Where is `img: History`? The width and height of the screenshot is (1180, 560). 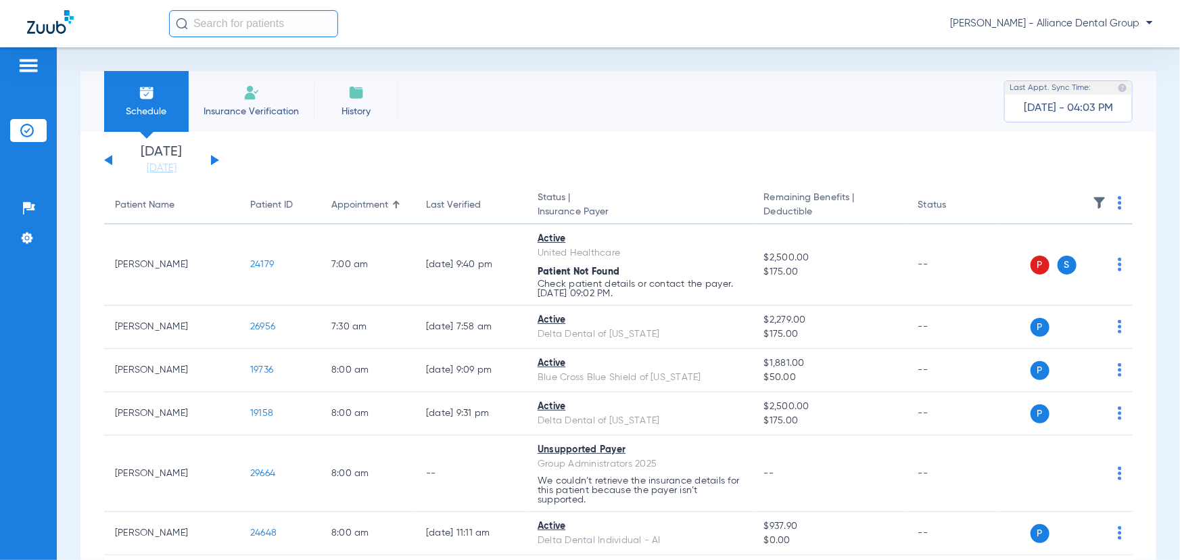
img: History is located at coordinates (356, 93).